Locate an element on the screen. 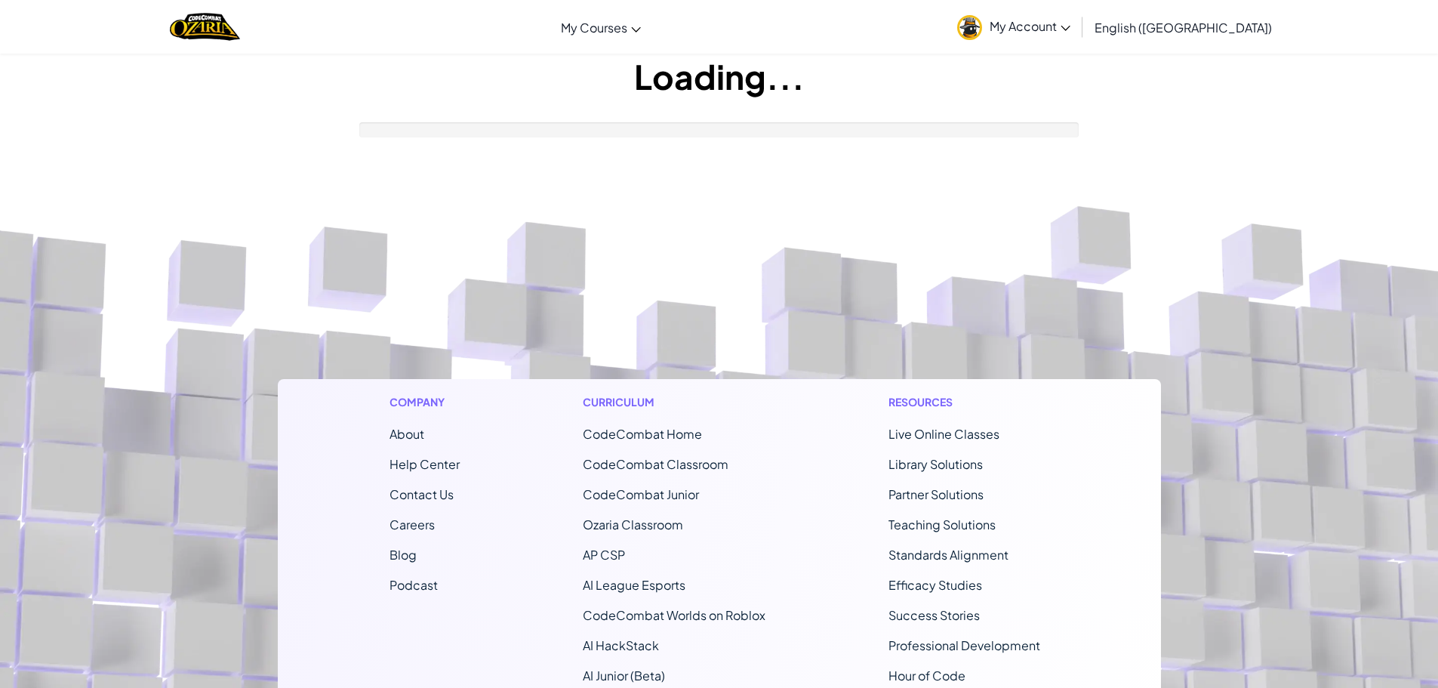 Image resolution: width=1438 pixels, height=688 pixels. a: Teaching Solutions is located at coordinates (942, 524).